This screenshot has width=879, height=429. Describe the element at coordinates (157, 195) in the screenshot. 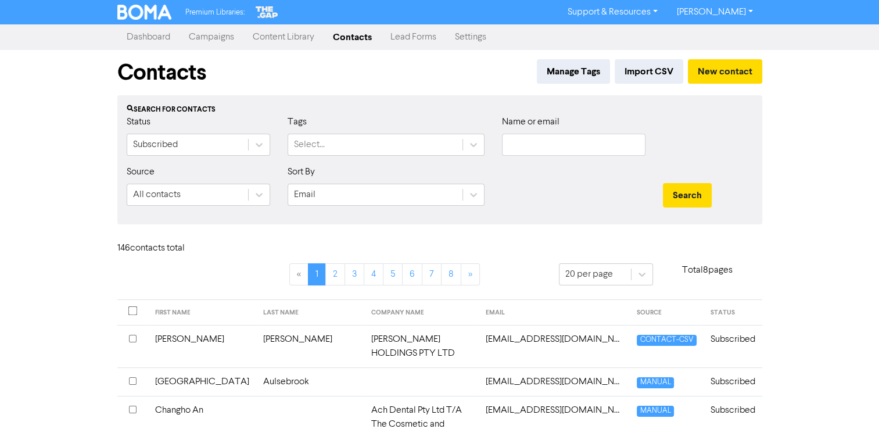

I see `div: All contacts` at that location.